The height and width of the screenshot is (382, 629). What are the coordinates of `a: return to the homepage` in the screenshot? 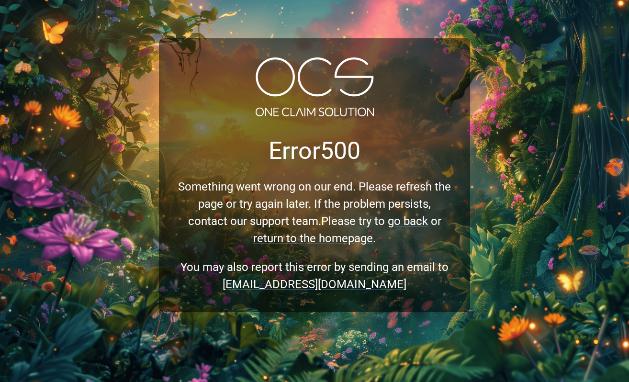 It's located at (313, 238).